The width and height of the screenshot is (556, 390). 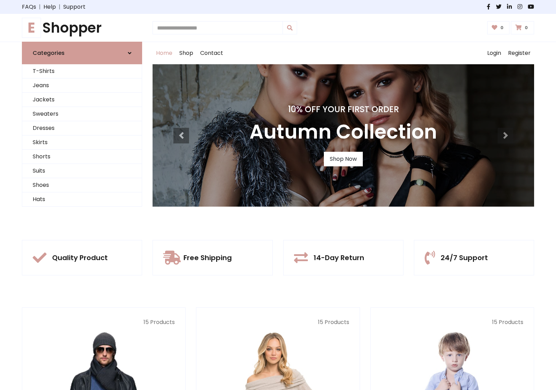 What do you see at coordinates (82, 199) in the screenshot?
I see `a: Hats` at bounding box center [82, 199].